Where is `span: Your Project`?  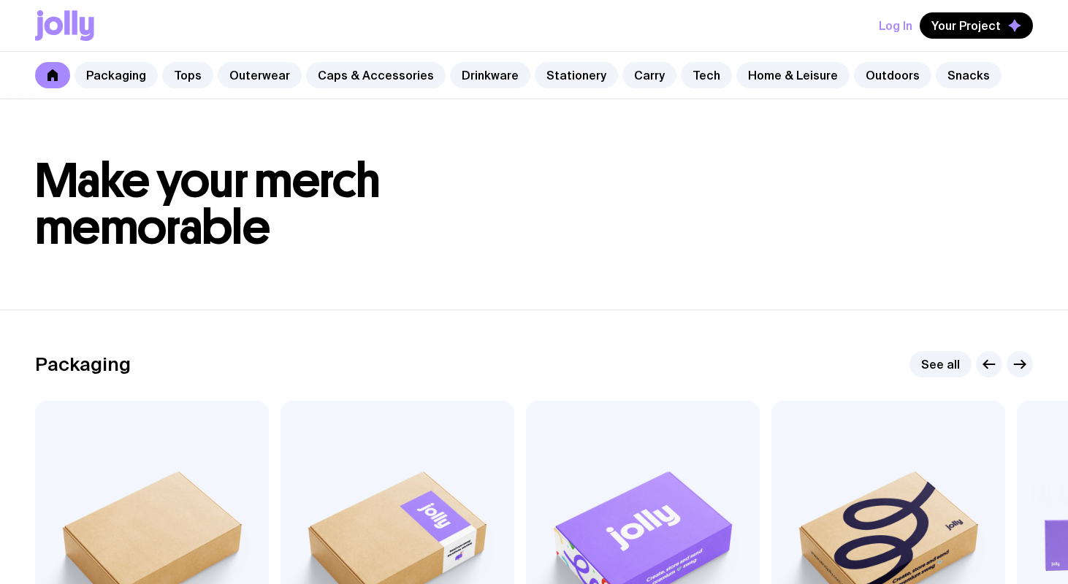 span: Your Project is located at coordinates (966, 26).